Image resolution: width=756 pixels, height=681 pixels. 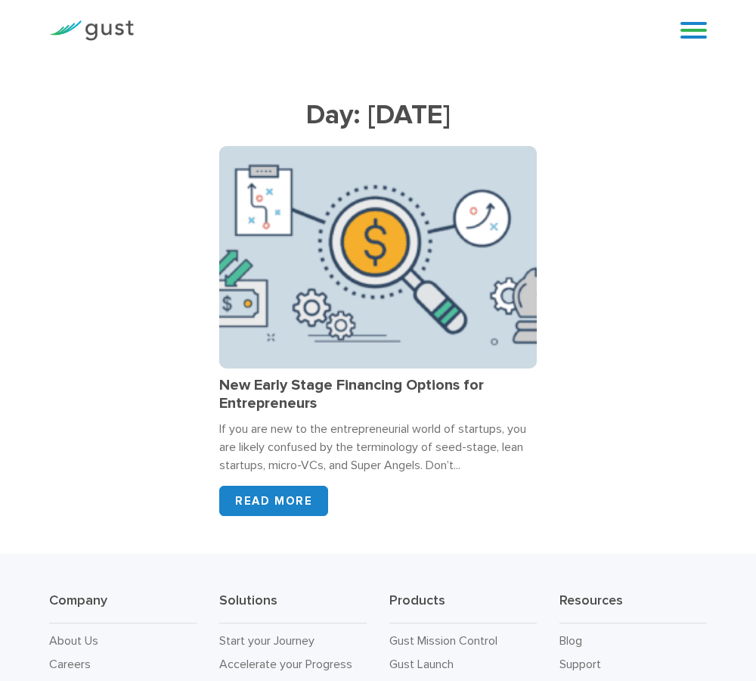 I want to click on h3: Products, so click(x=463, y=607).